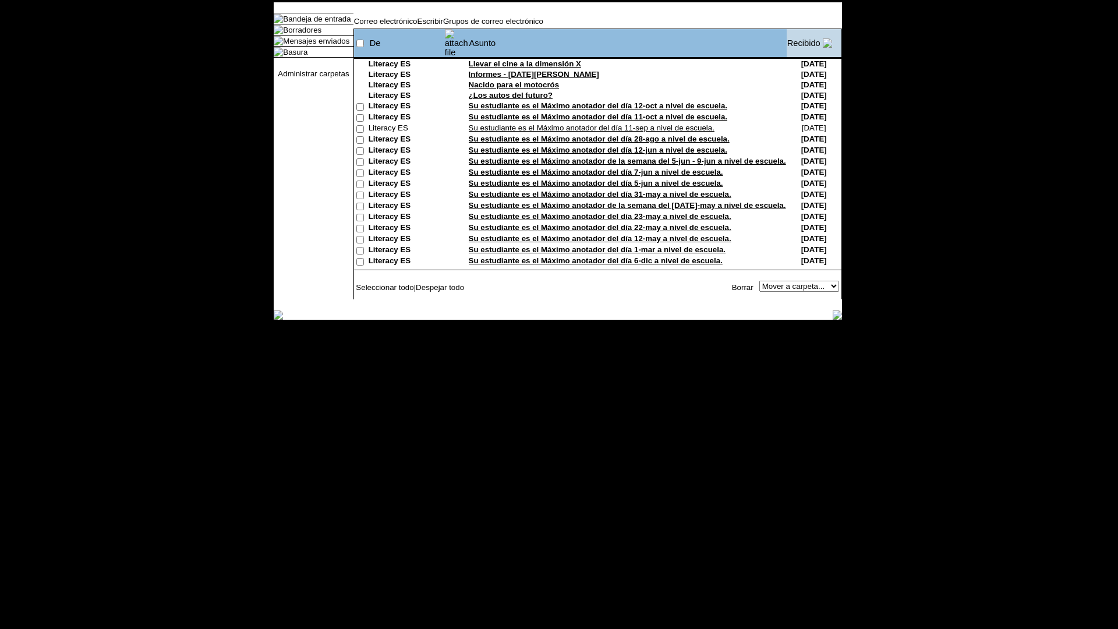 This screenshot has height=629, width=1118. I want to click on a: Su estudiante es el Máximo anotador del día 12-may a nivel de escuela., so click(600, 238).